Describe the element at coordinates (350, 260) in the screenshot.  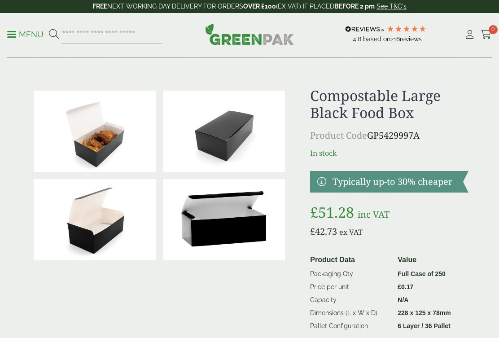
I see `th: Product Data` at that location.